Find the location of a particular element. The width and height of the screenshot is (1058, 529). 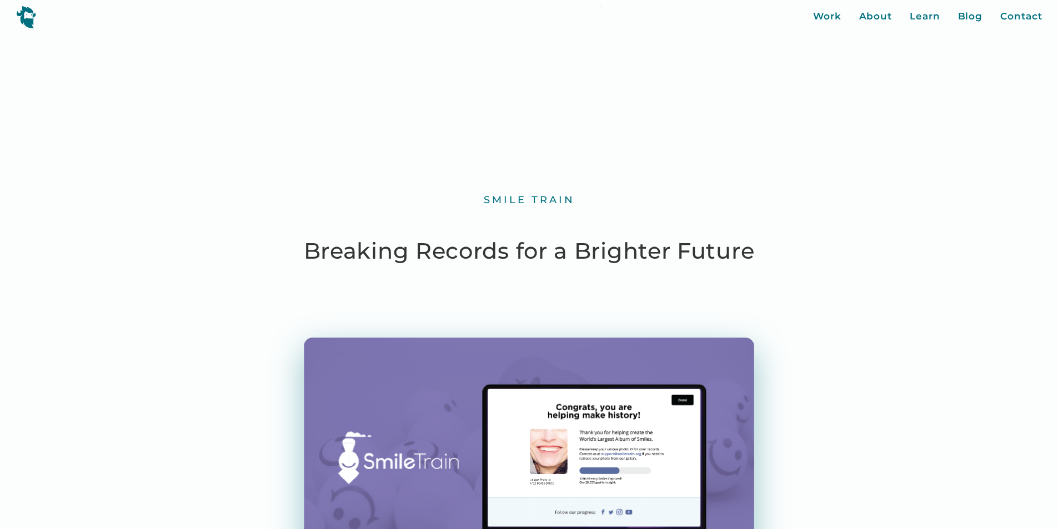

img: yeti logo icon is located at coordinates (26, 17).